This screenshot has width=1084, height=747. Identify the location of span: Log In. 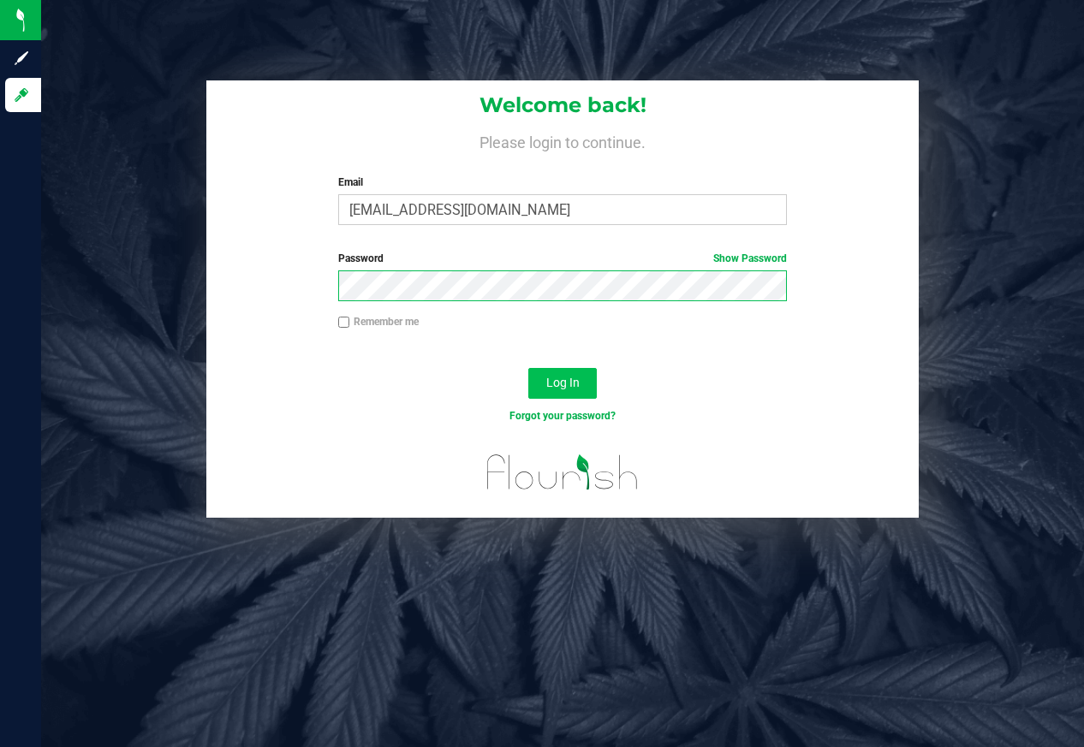
(562, 383).